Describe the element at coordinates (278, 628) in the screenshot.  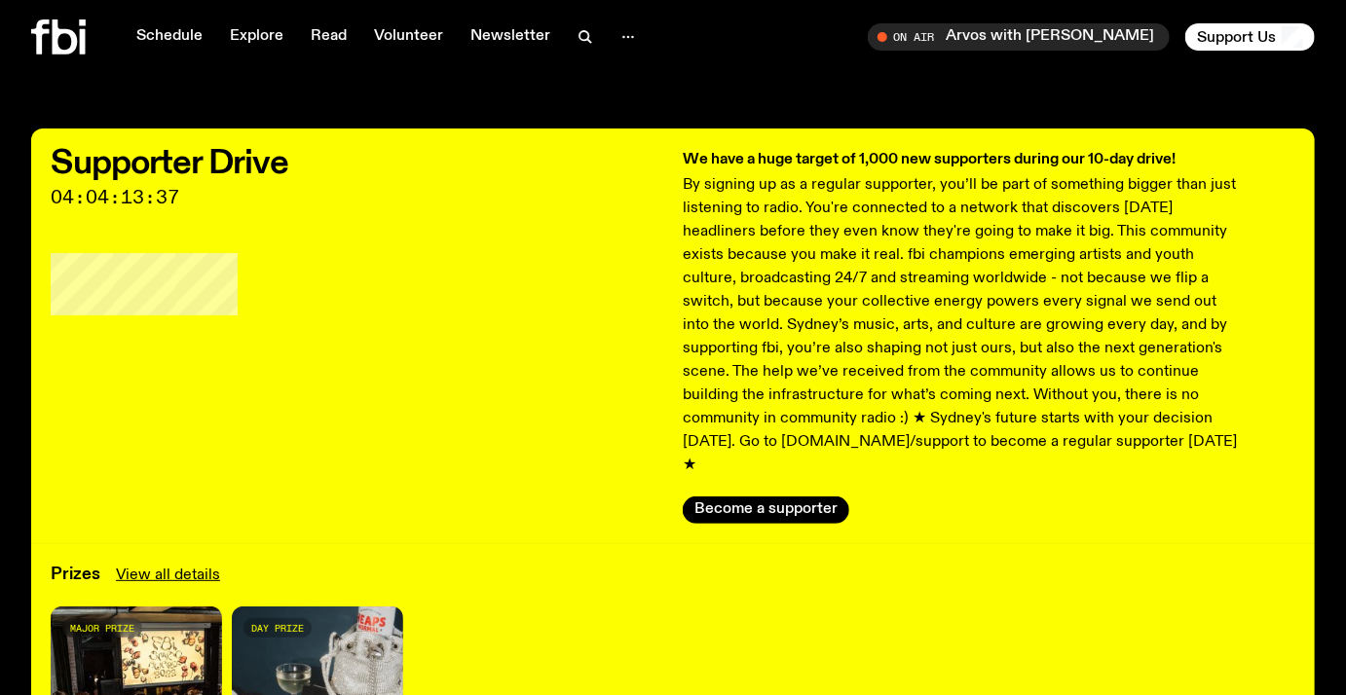
I see `span: day prize` at that location.